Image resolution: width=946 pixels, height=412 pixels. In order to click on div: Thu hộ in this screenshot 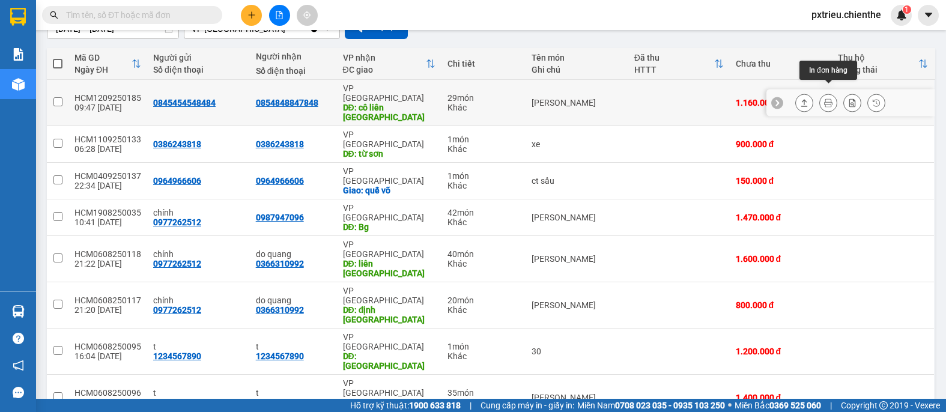, I will do `click(878, 58)`.